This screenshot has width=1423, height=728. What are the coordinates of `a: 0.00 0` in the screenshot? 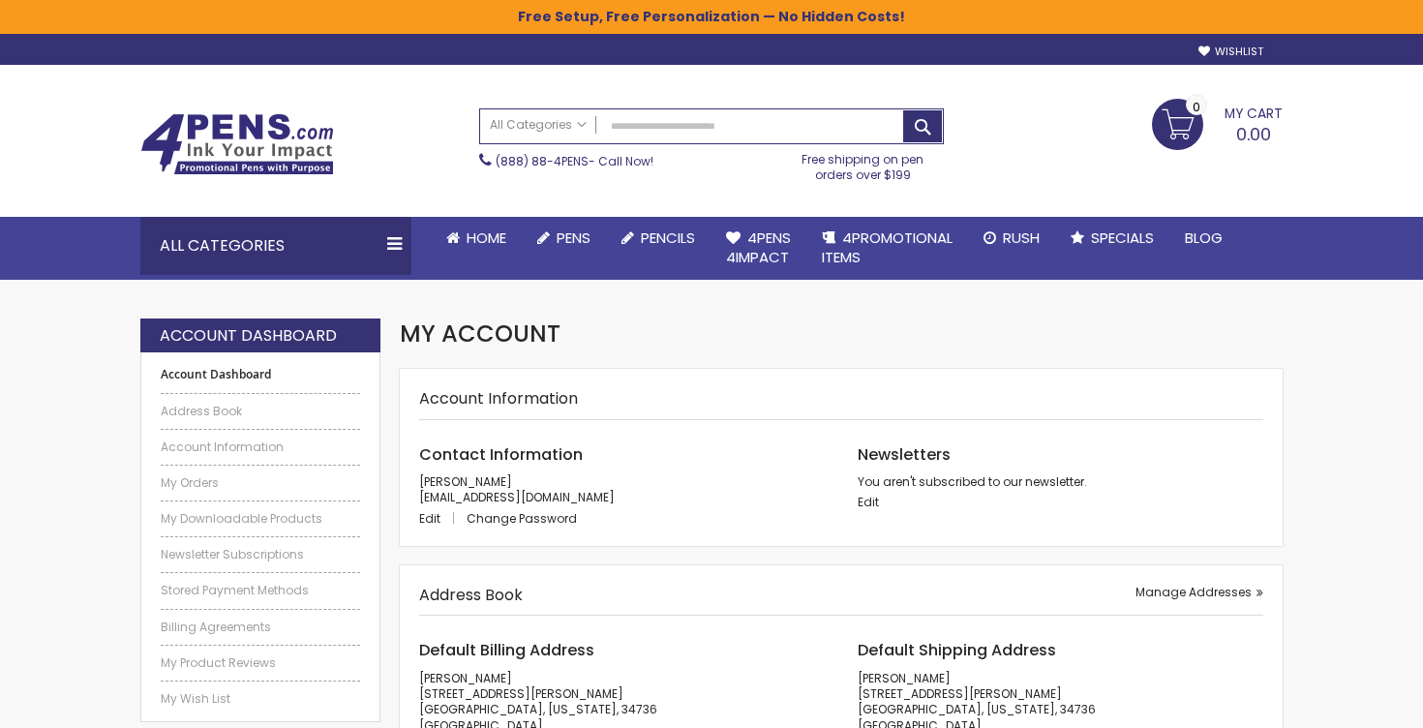 It's located at (1216, 123).